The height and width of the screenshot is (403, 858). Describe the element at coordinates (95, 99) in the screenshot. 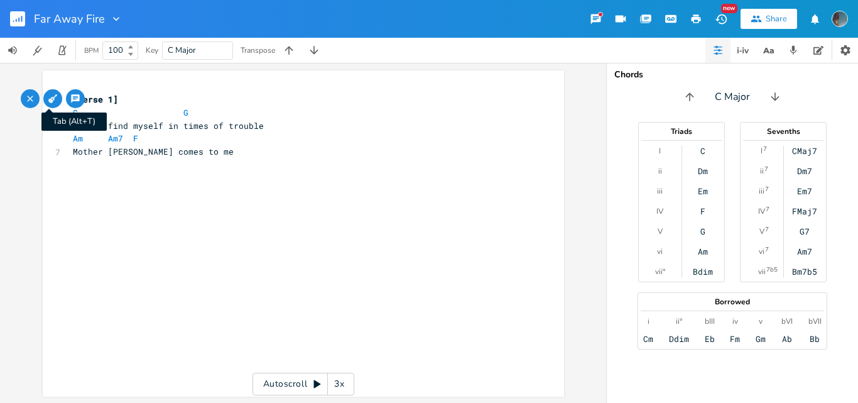

I see `span: [Verse 1]` at that location.